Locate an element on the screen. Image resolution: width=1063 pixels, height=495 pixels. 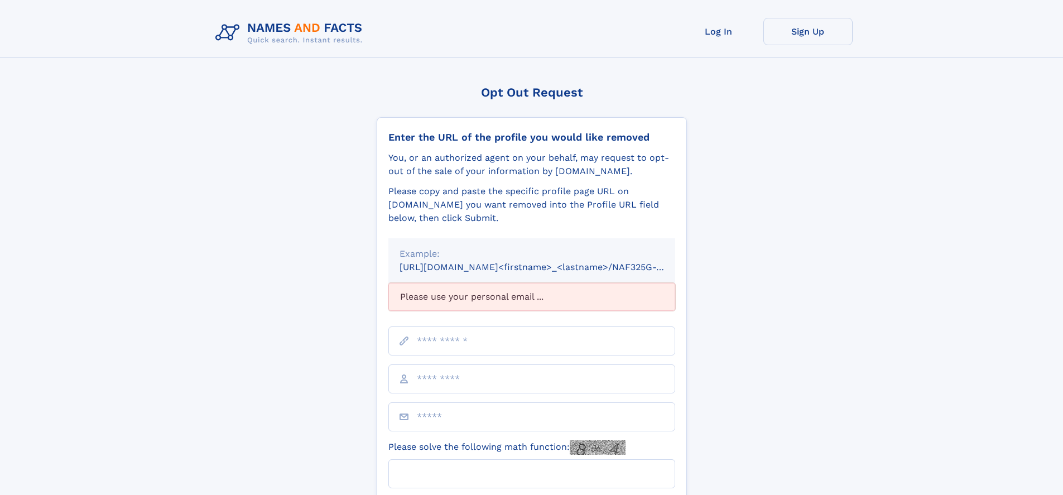
label: Please solve the following math function: is located at coordinates (507, 447).